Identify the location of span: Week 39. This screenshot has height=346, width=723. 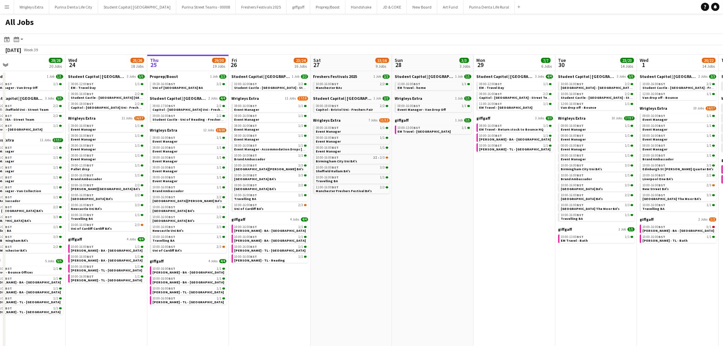
(31, 50).